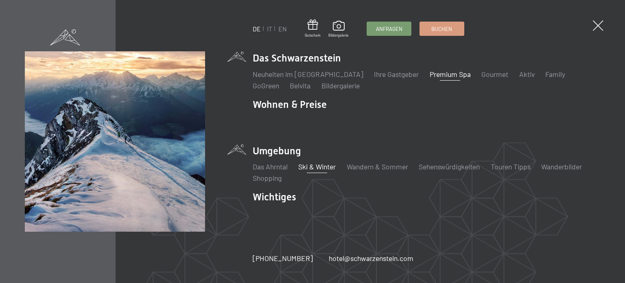 The height and width of the screenshot is (283, 625). I want to click on a: DE, so click(257, 28).